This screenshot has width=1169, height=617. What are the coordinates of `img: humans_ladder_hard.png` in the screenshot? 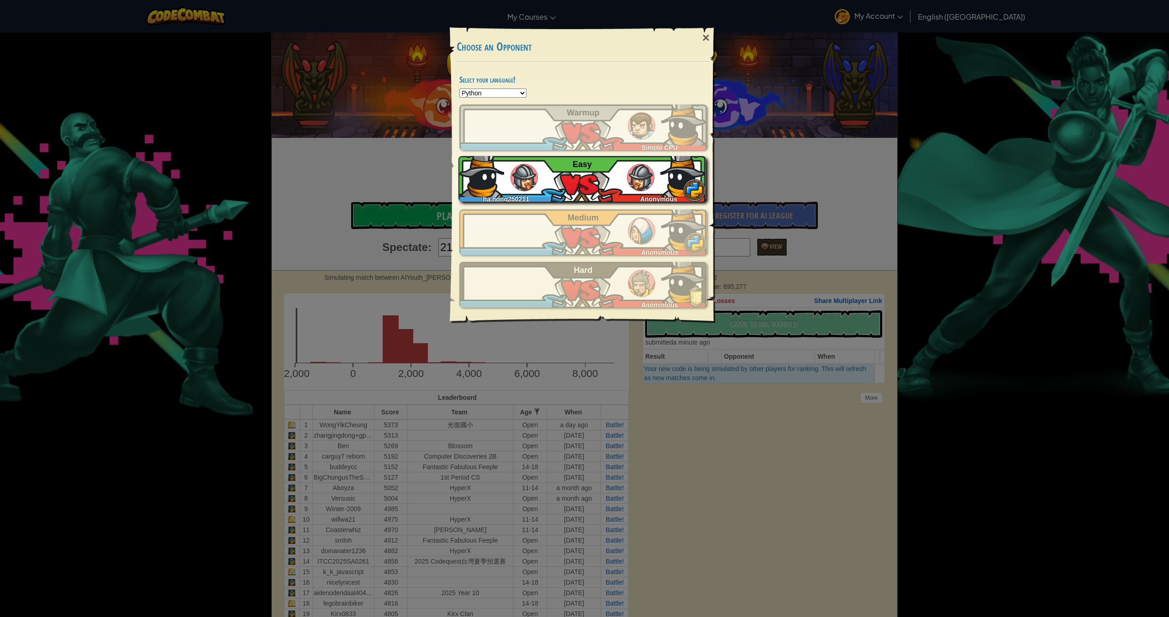 It's located at (641, 283).